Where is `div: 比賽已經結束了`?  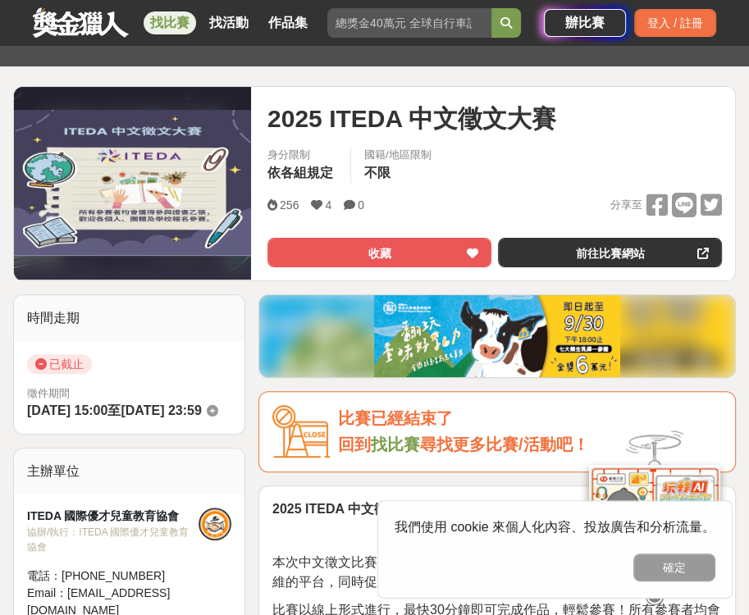
div: 比賽已經結束了 is located at coordinates (530, 418).